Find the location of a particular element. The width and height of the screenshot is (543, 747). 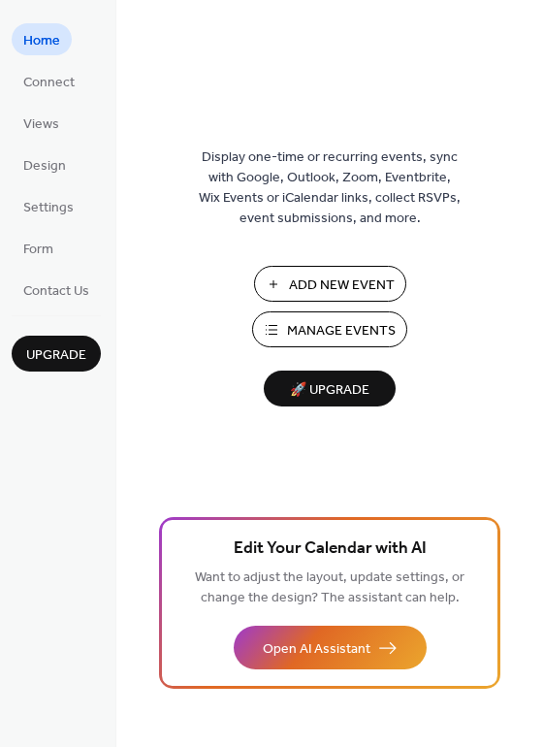

a: Design is located at coordinates (45, 164).